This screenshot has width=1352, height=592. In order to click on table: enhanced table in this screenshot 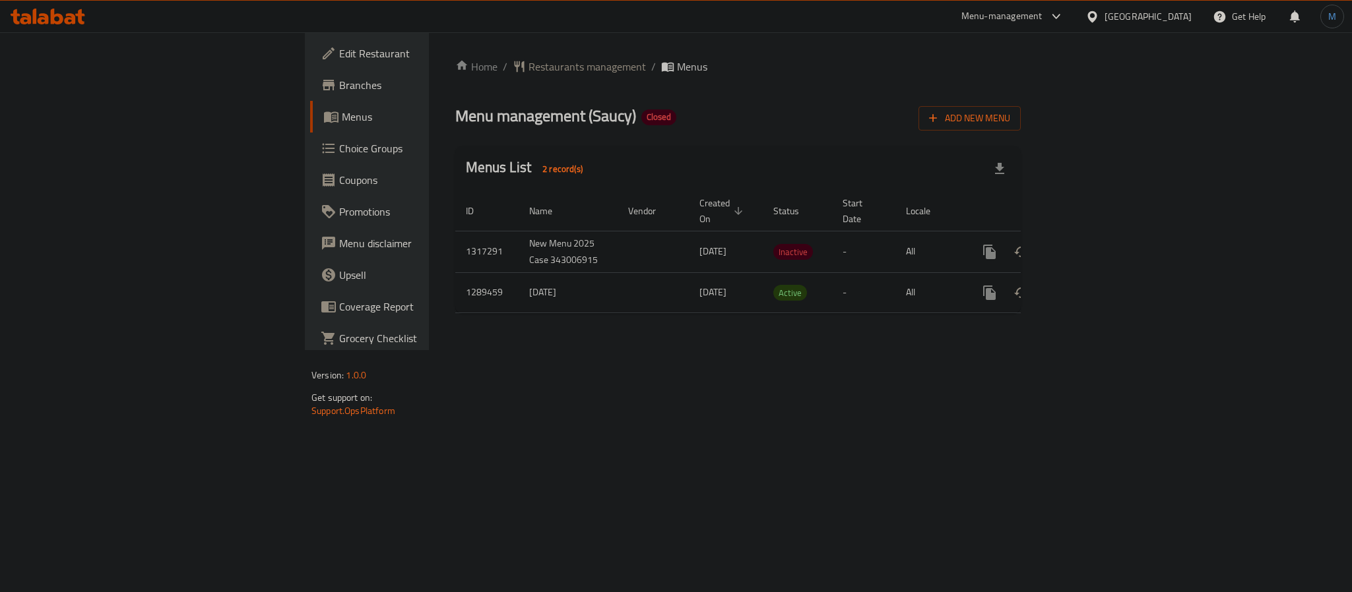, I will do `click(783, 252)`.